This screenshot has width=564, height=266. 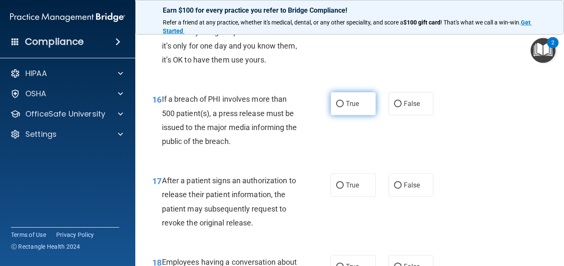 I want to click on span: ! That's what we call a win-win., so click(x=481, y=22).